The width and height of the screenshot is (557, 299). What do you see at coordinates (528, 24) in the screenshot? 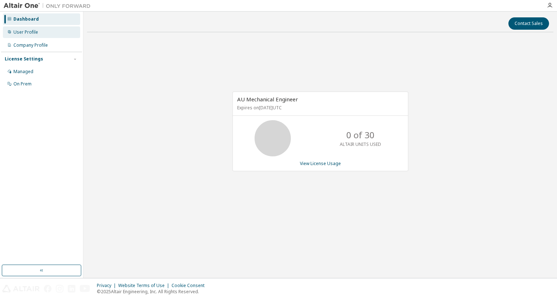
I see `button: Contact Sales` at bounding box center [528, 24].